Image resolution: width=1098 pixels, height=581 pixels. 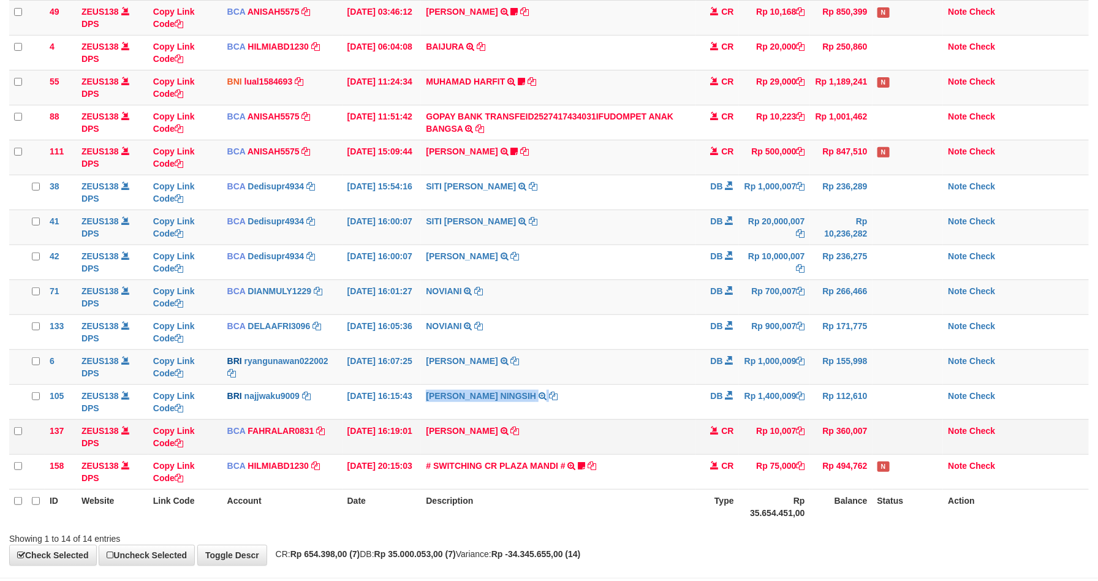 I want to click on td: Rp 266,466, so click(x=841, y=297).